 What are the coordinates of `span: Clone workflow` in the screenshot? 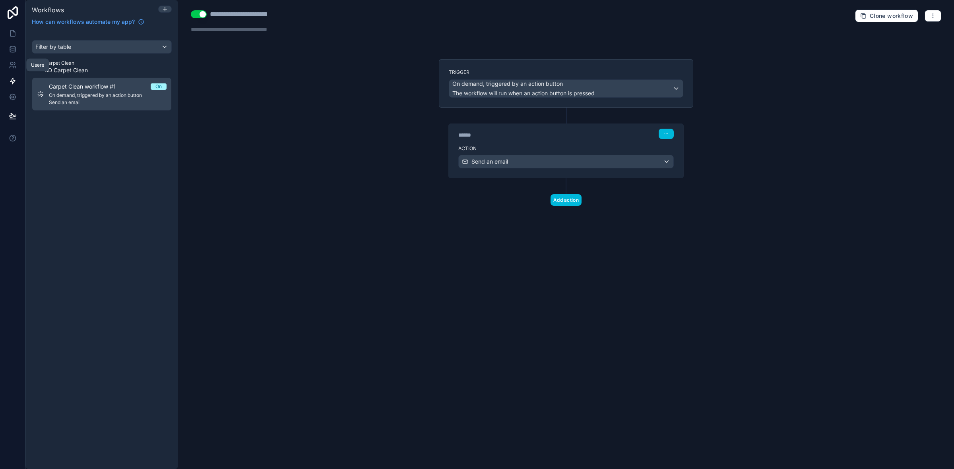 It's located at (891, 16).